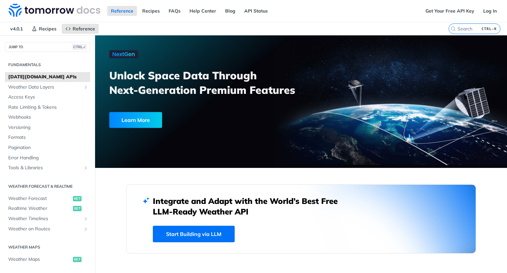  Describe the element at coordinates (48, 148) in the screenshot. I see `a: Pagination` at that location.